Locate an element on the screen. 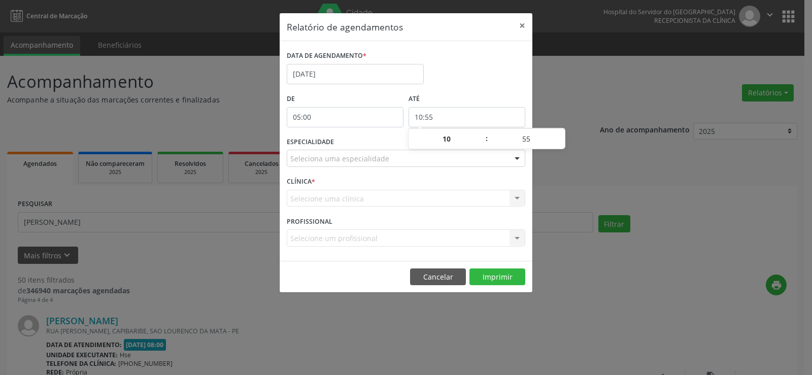 The image size is (812, 375). input: Hour is located at coordinates (447, 139).